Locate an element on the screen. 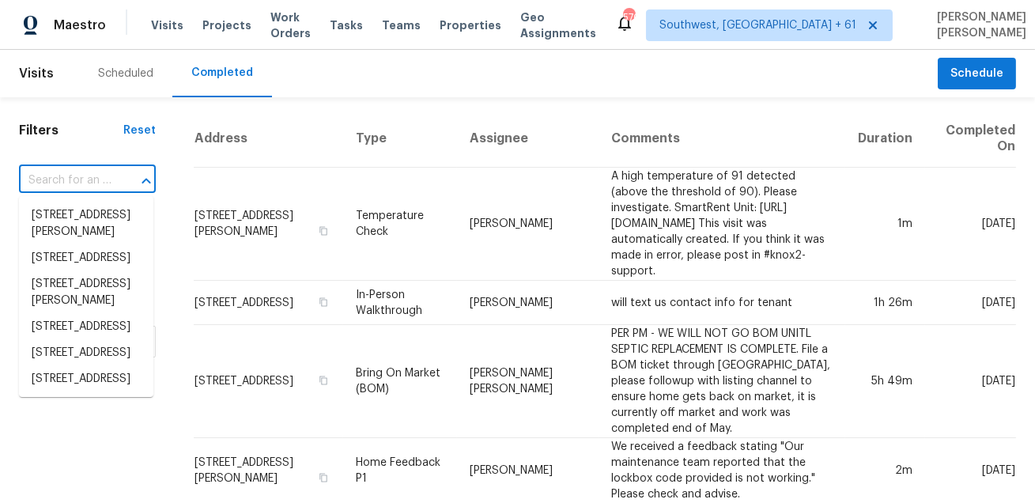  th: Address is located at coordinates (268, 138).